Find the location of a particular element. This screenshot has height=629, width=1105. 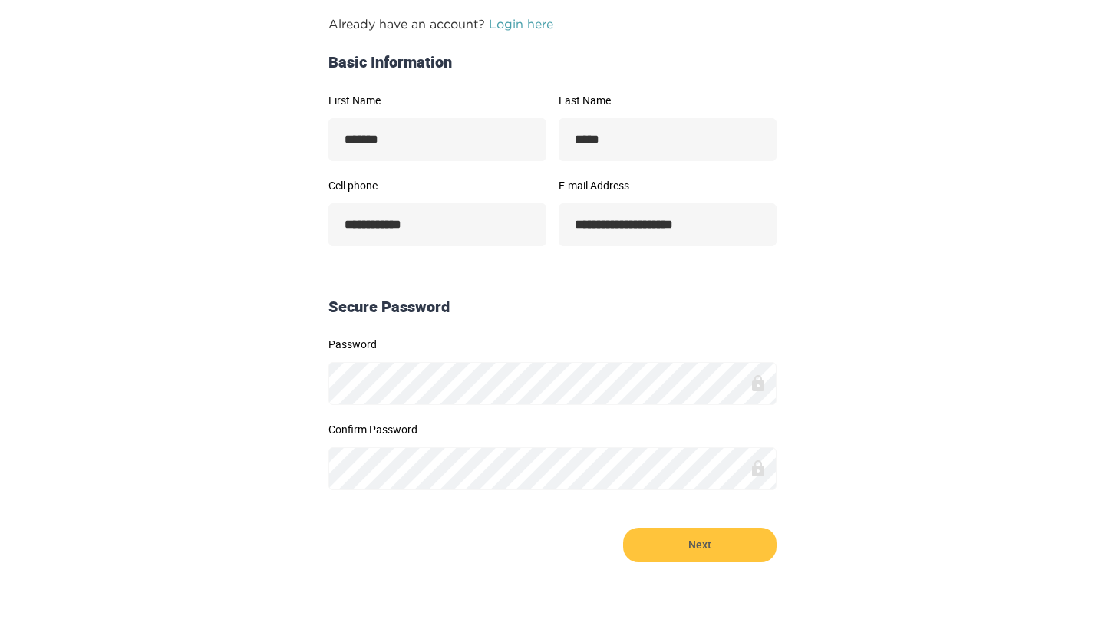

div: Secure Password is located at coordinates (552, 307).